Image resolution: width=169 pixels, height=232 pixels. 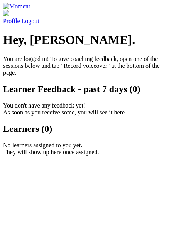 I want to click on img: default_avatar-b4e2223d03051bc43aaaccfb402a43260a3f17acc7fafc1603fdf008d6cba3c9.png, so click(x=6, y=13).